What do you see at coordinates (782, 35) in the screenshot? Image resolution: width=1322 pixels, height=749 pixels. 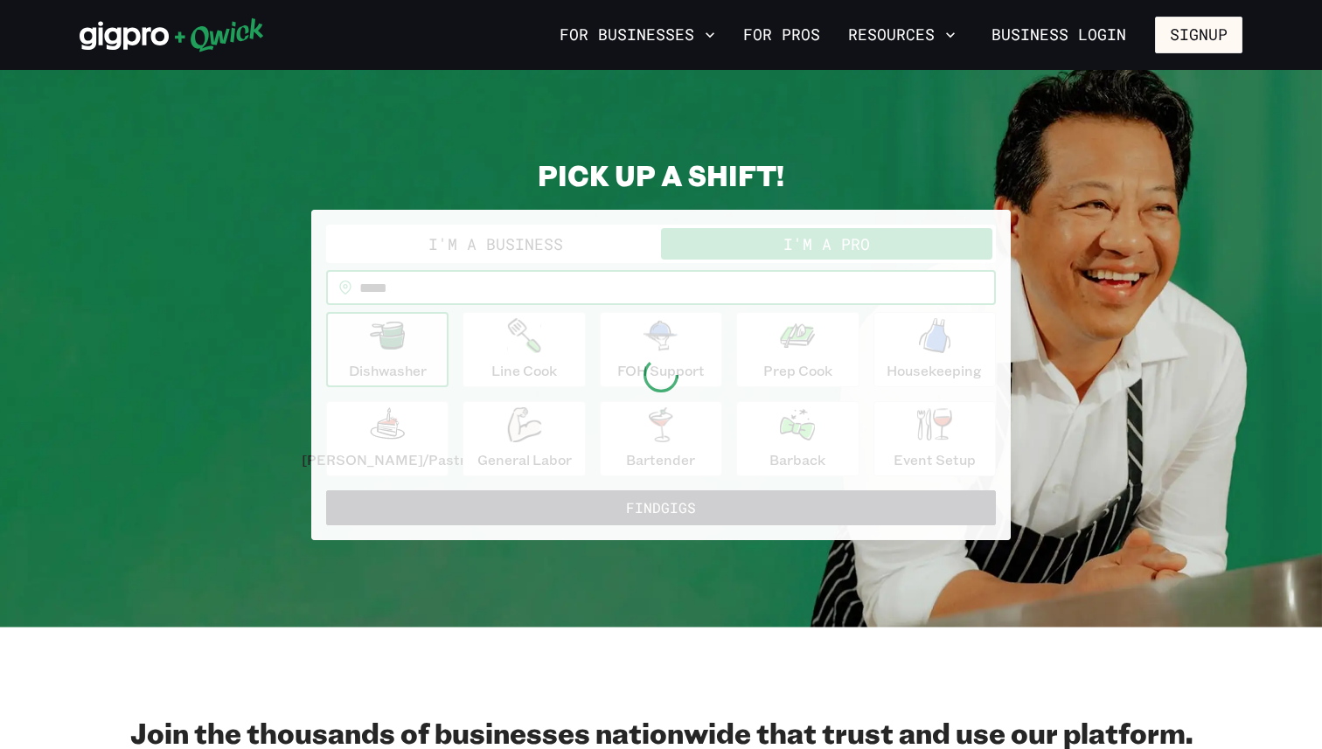 I see `a: For Pros` at bounding box center [782, 35].